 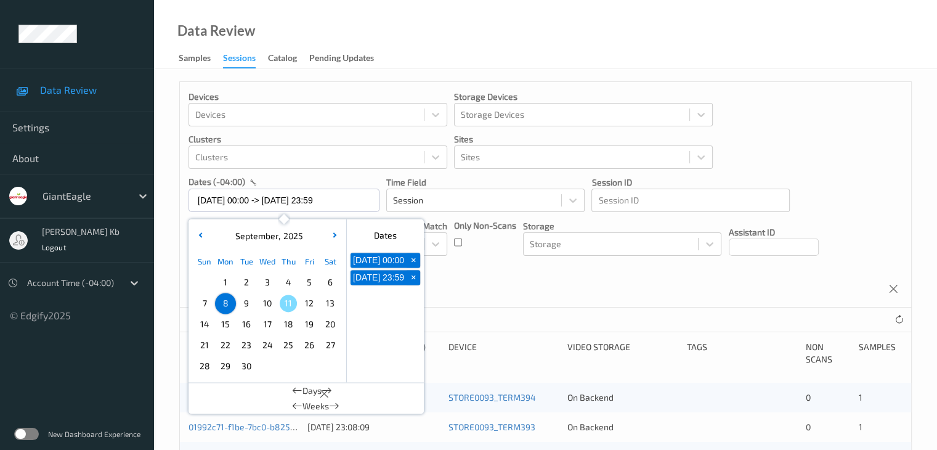 What do you see at coordinates (330, 366) in the screenshot?
I see `div: Choose Saturday October 04 of 2025` at bounding box center [330, 366].